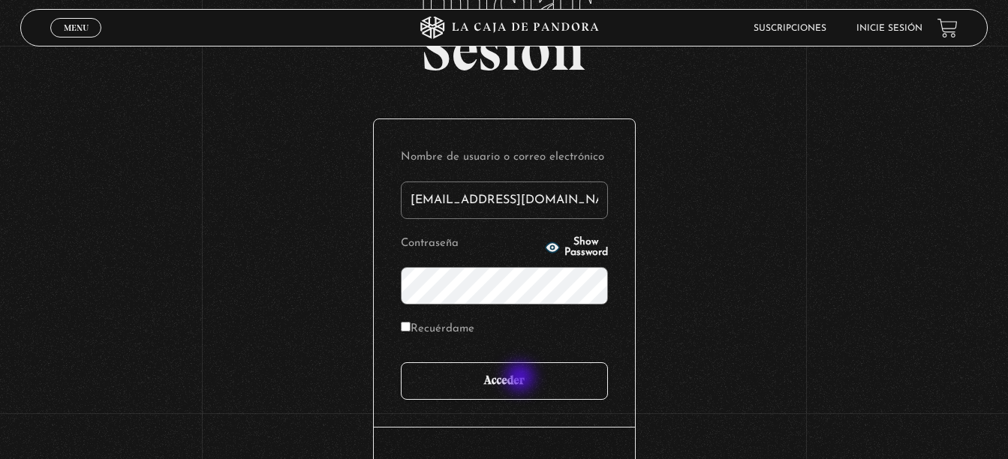 The image size is (1008, 459). Describe the element at coordinates (76, 28) in the screenshot. I see `span: Menu` at that location.